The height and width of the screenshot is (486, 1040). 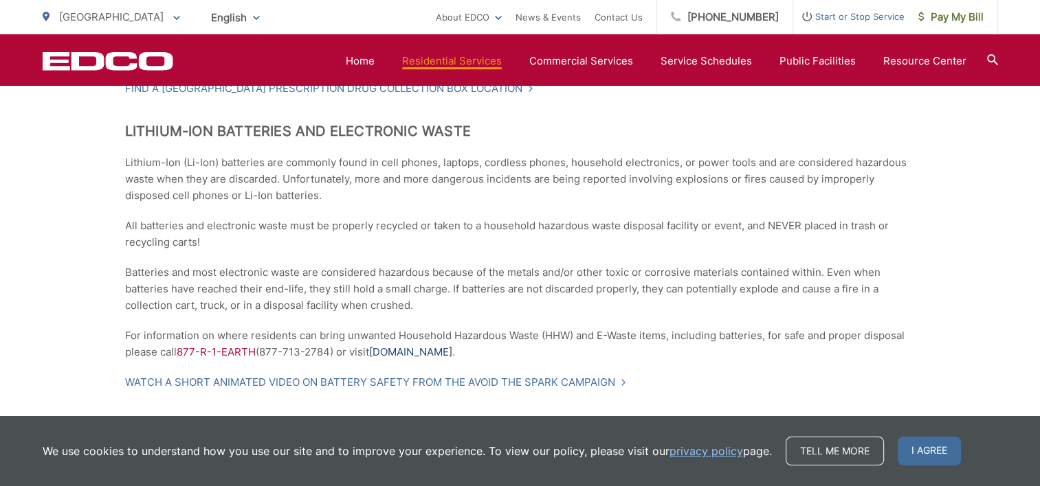 I want to click on p: Lithium-Ion (Li-Ion) batteries are commonly found in cell phones, laptops, cordless phones, house..., so click(x=520, y=179).